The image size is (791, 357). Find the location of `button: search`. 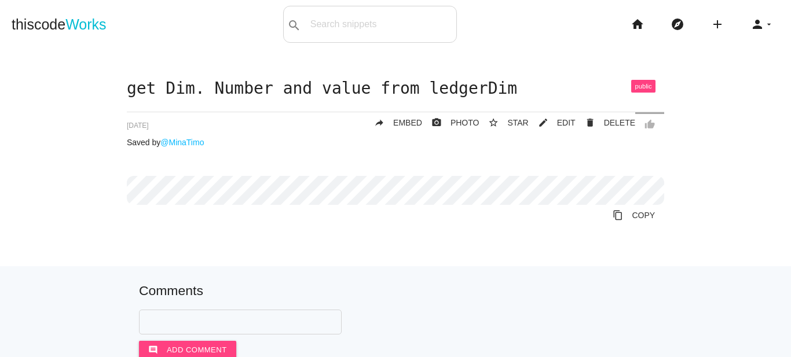

button: search is located at coordinates (294, 24).